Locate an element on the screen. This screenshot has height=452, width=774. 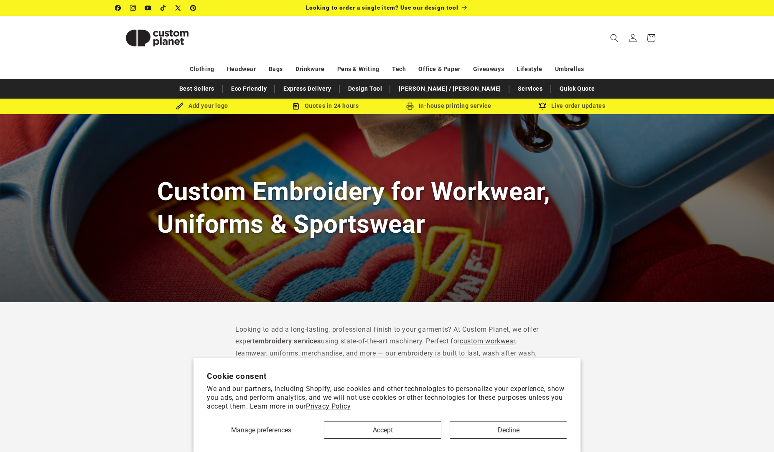
div: Add your logo is located at coordinates (202, 106).